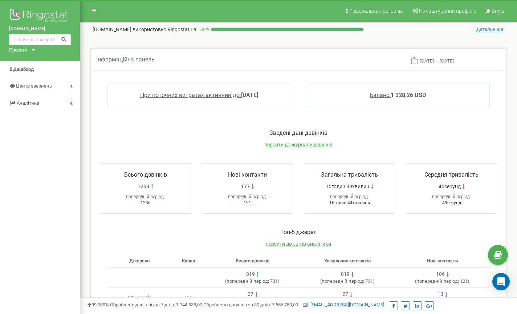  I want to click on span: 15годин 39хвилин, so click(348, 186).